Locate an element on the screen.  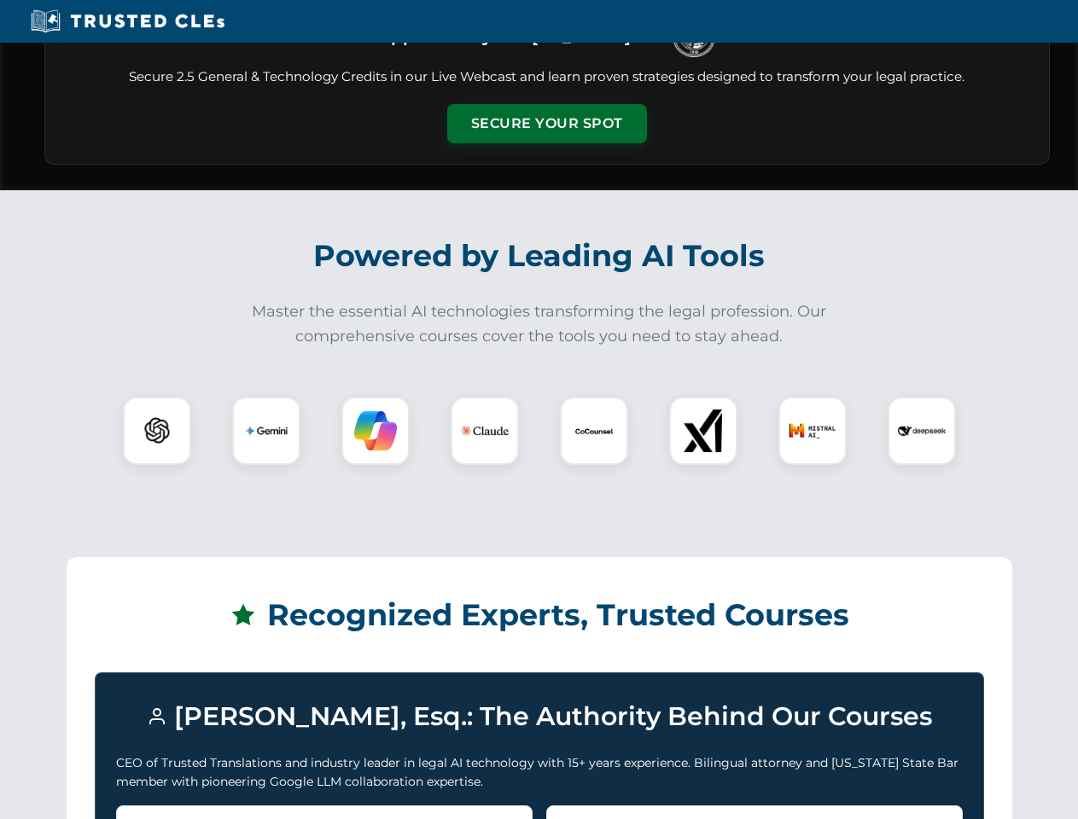
div: DeepSeek is located at coordinates (921, 431).